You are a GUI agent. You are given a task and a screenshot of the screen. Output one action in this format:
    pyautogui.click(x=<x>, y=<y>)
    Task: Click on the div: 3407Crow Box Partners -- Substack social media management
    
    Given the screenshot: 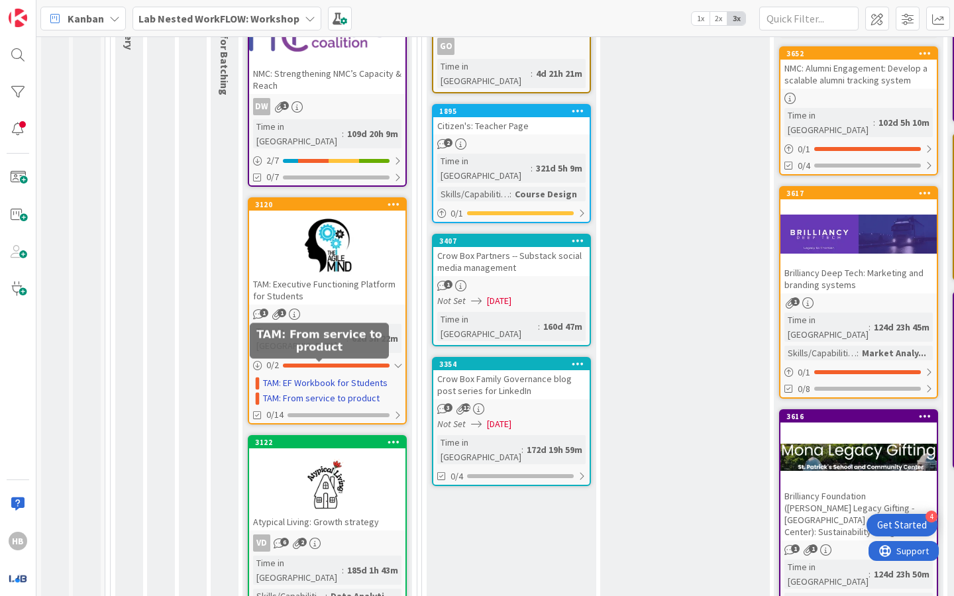 What is the action you would take?
    pyautogui.click(x=511, y=256)
    